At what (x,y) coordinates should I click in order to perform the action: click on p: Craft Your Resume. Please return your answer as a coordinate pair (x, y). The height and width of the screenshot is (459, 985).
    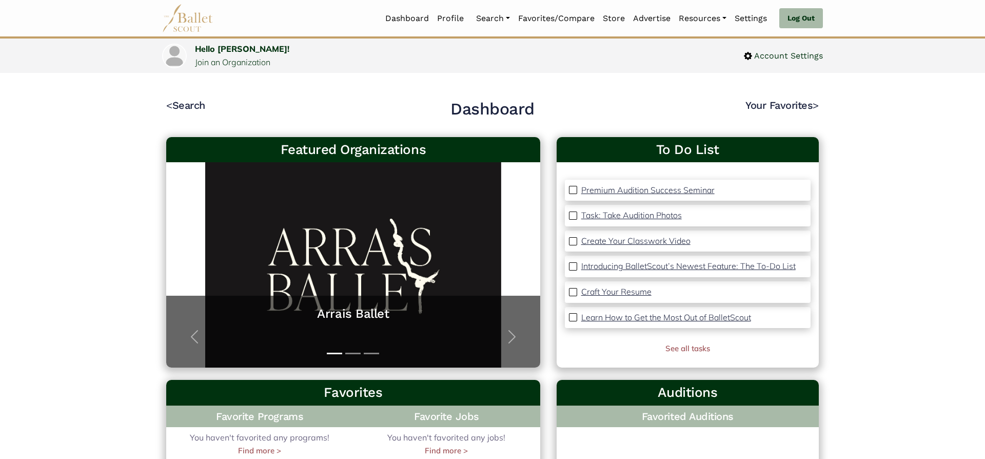
    Looking at the image, I should click on (616, 291).